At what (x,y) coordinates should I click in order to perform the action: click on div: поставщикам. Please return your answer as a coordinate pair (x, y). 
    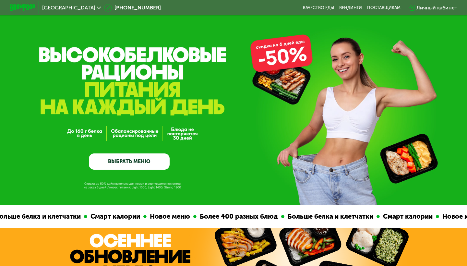
    Looking at the image, I should click on (383, 8).